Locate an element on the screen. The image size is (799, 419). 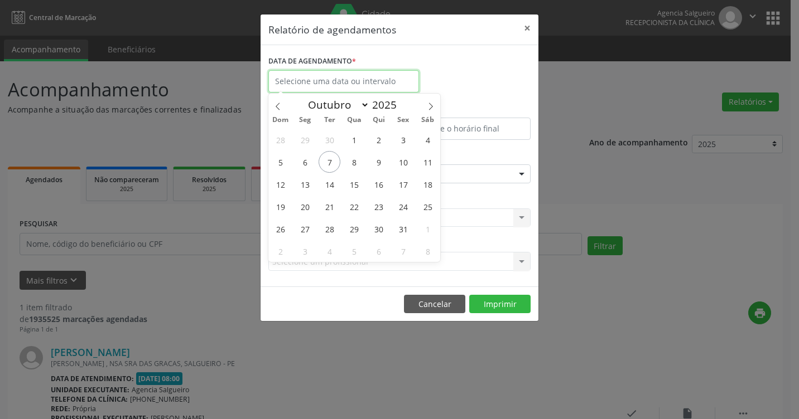
span: Ter is located at coordinates (330, 120).